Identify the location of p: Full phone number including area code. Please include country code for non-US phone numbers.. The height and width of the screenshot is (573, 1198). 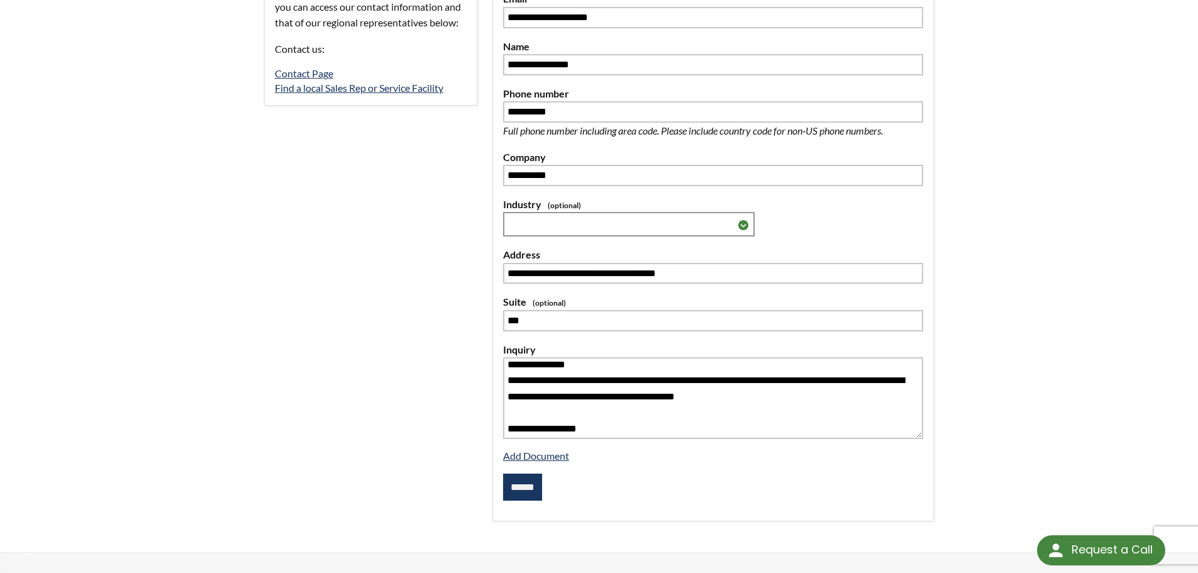
(713, 131).